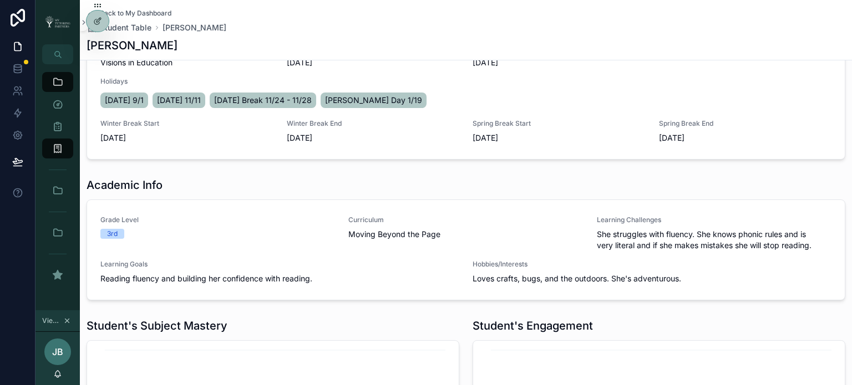 This screenshot has width=852, height=385. I want to click on h1: Student's Subject Mastery, so click(157, 326).